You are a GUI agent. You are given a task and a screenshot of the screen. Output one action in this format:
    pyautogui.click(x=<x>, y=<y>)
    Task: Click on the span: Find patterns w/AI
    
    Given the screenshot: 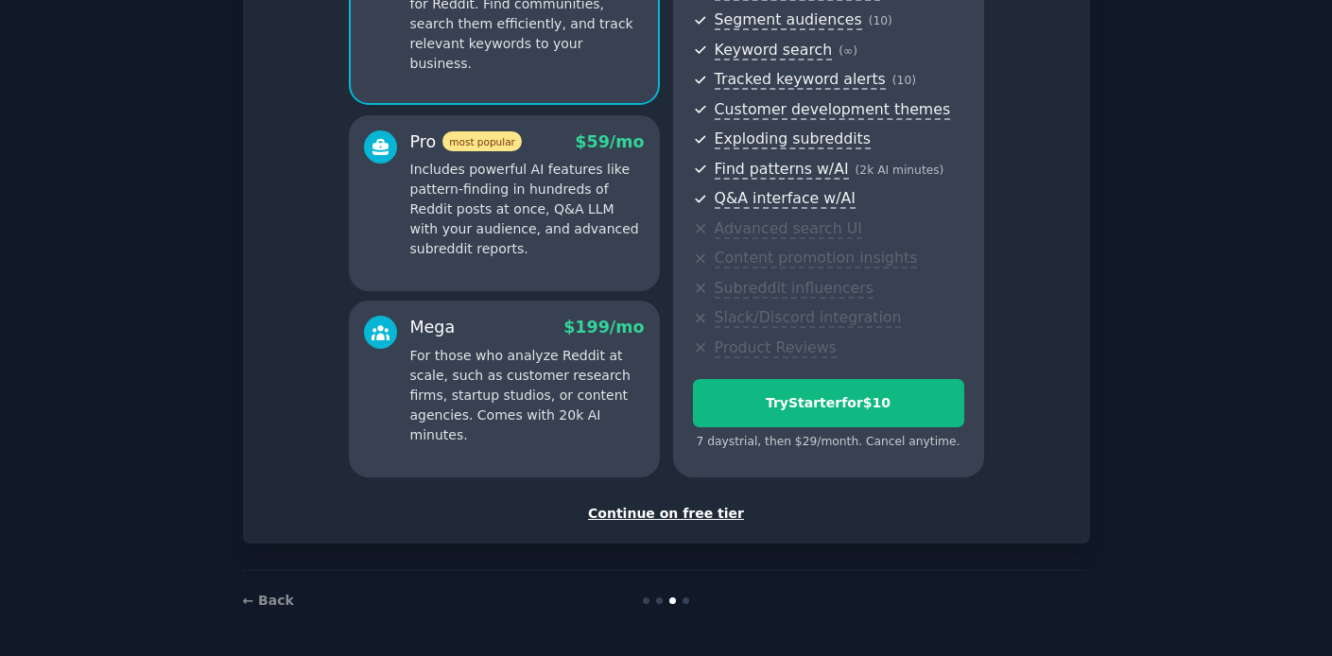 What is the action you would take?
    pyautogui.click(x=782, y=169)
    